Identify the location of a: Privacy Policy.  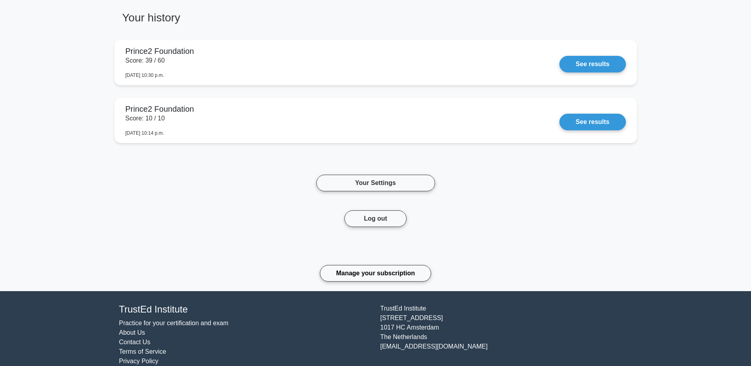
(139, 361).